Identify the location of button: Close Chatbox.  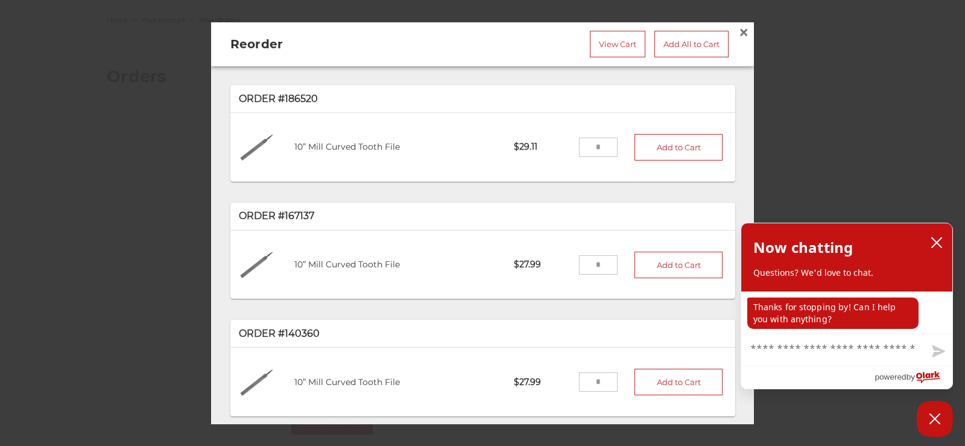
(935, 419).